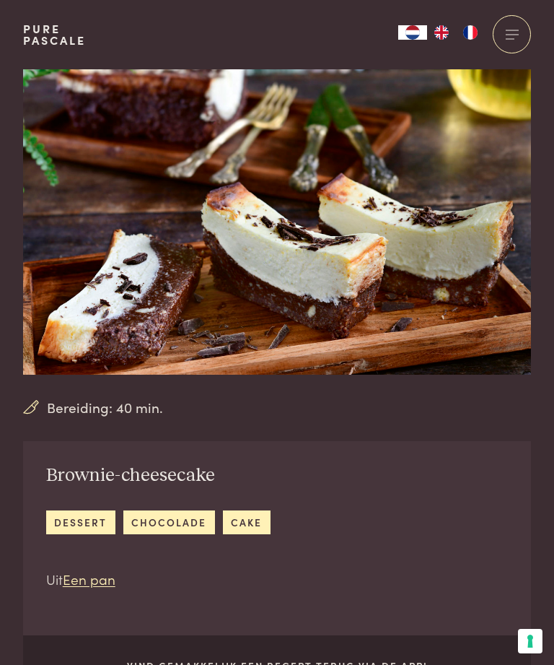  Describe the element at coordinates (105, 407) in the screenshot. I see `span: Bereiding: 40 min.` at that location.